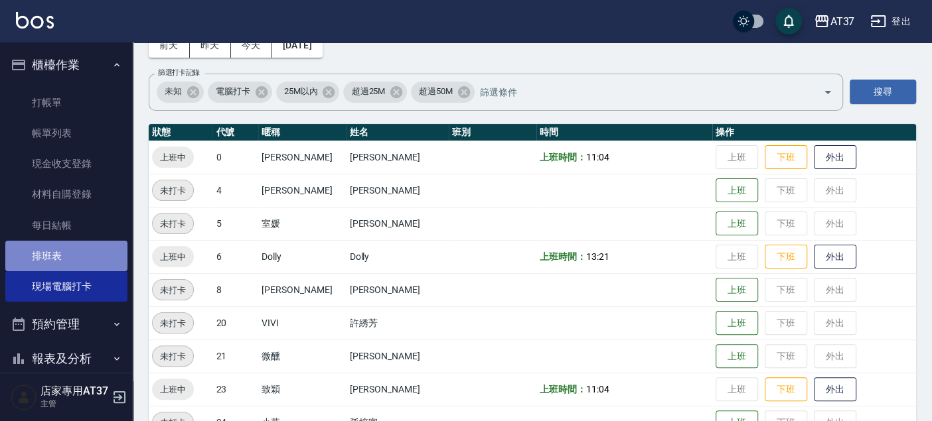 The width and height of the screenshot is (932, 421). What do you see at coordinates (74, 404) in the screenshot?
I see `p: 主管` at bounding box center [74, 404].